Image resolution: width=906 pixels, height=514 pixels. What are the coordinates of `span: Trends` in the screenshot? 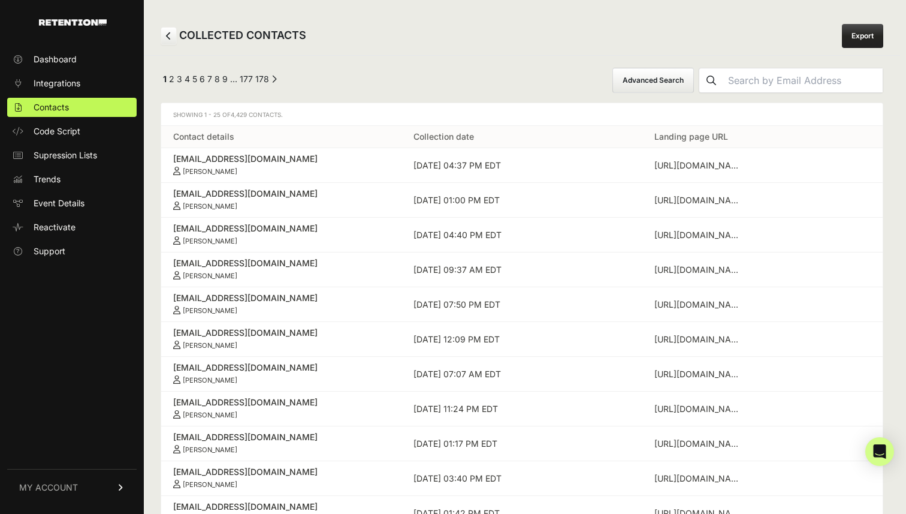 It's located at (47, 179).